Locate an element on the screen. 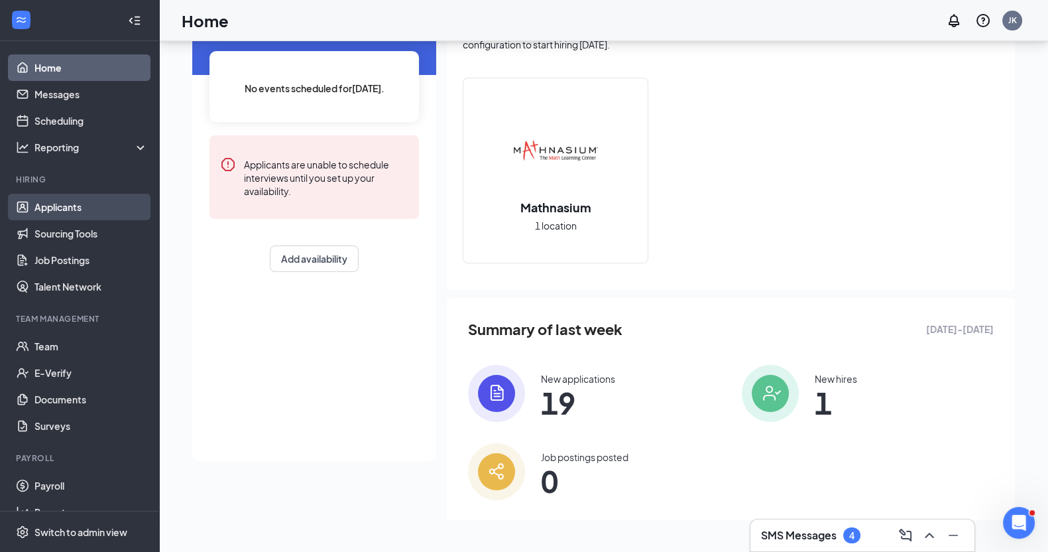 The image size is (1048, 552). svg: QuestionInfo is located at coordinates (983, 21).